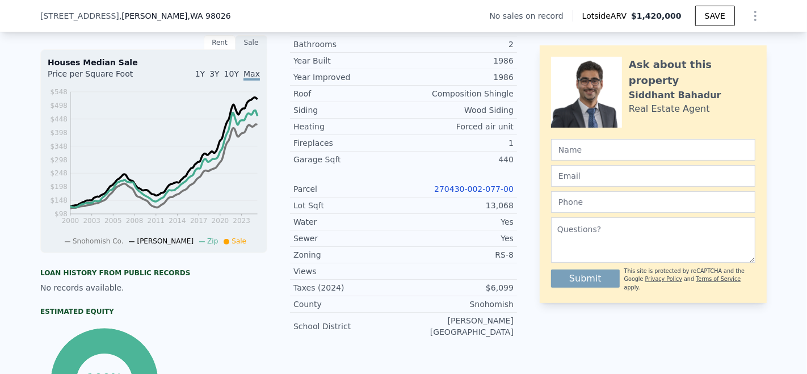 The height and width of the screenshot is (374, 807). I want to click on div: Estimated Equity, so click(154, 312).